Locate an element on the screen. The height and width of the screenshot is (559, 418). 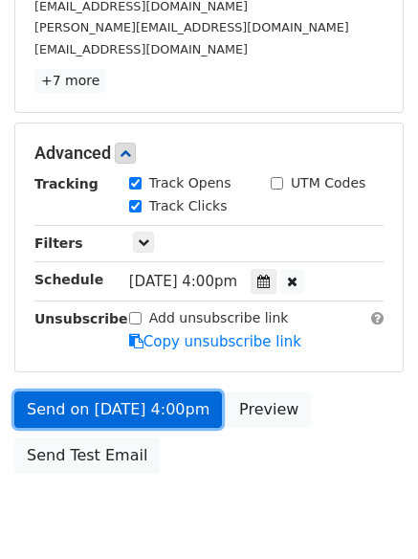
a: +7 more is located at coordinates (70, 80).